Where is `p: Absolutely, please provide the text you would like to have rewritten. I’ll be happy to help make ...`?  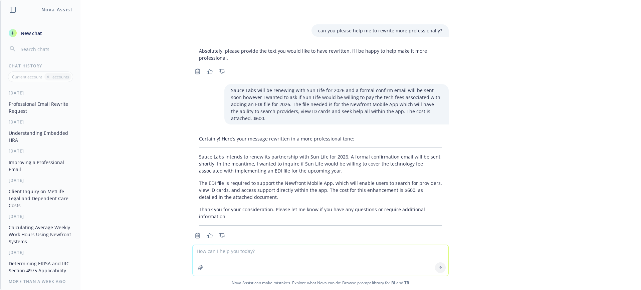 p: Absolutely, please provide the text you would like to have rewritten. I’ll be happy to help make ... is located at coordinates (320, 54).